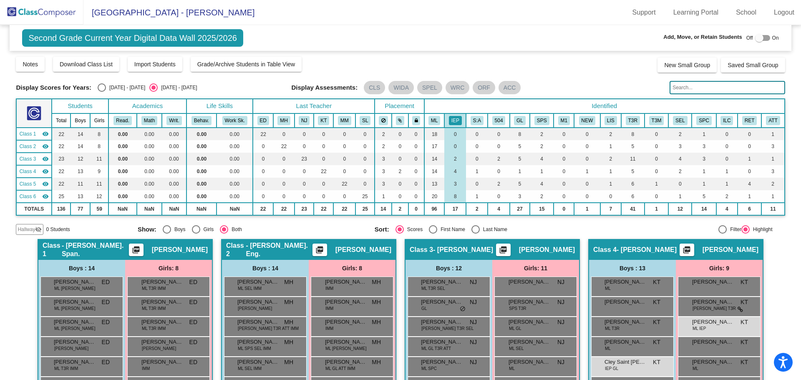  Describe the element at coordinates (520, 121) in the screenshot. I see `th: Glasses` at that location.